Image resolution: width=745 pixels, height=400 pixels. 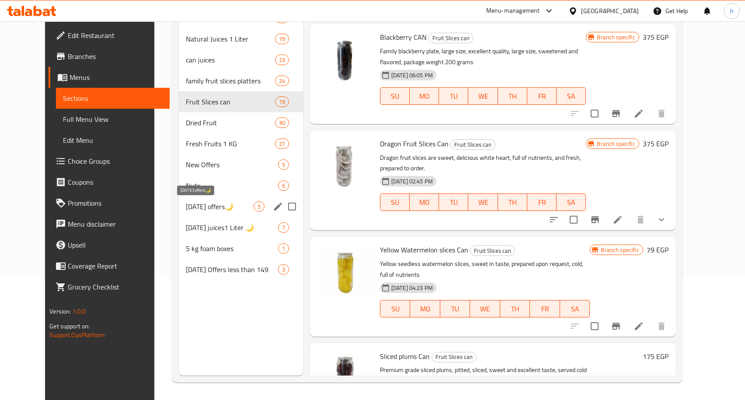 What do you see at coordinates (109, 287) in the screenshot?
I see `a: Grocery Checklist` at bounding box center [109, 287].